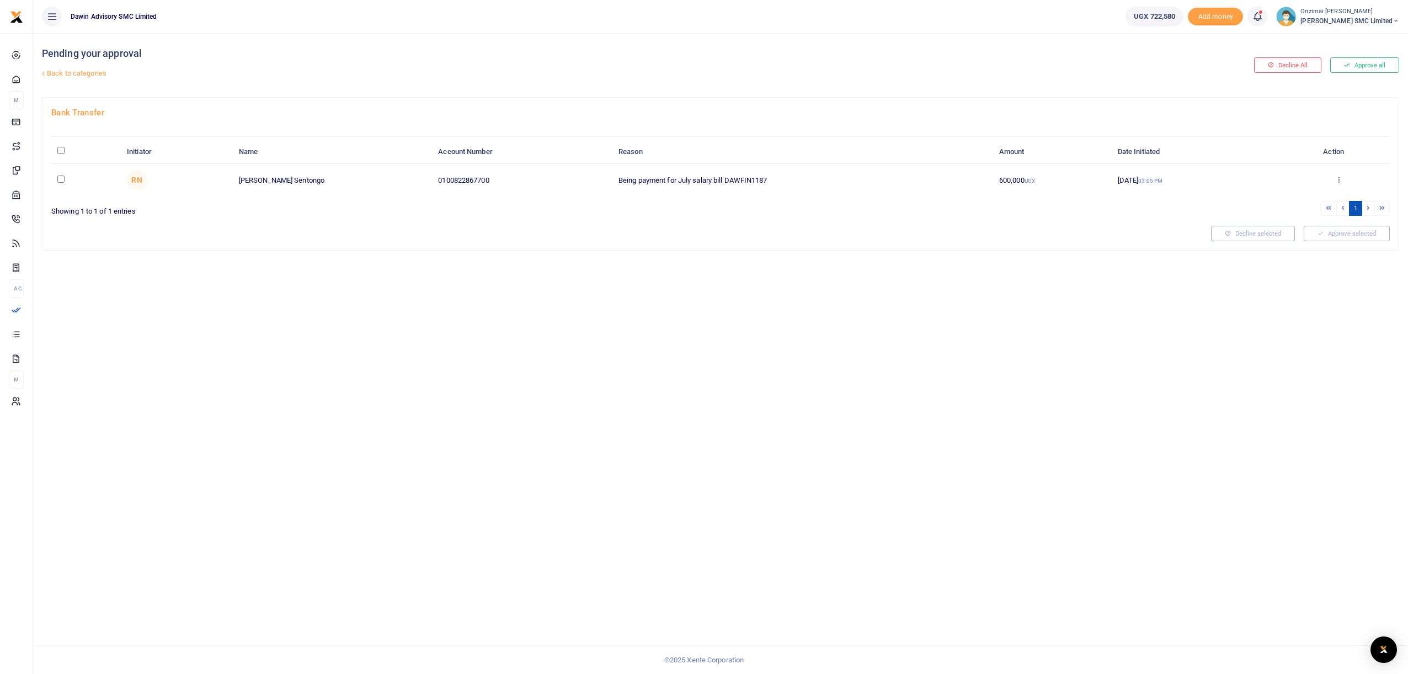  I want to click on img: logo-small, so click(17, 17).